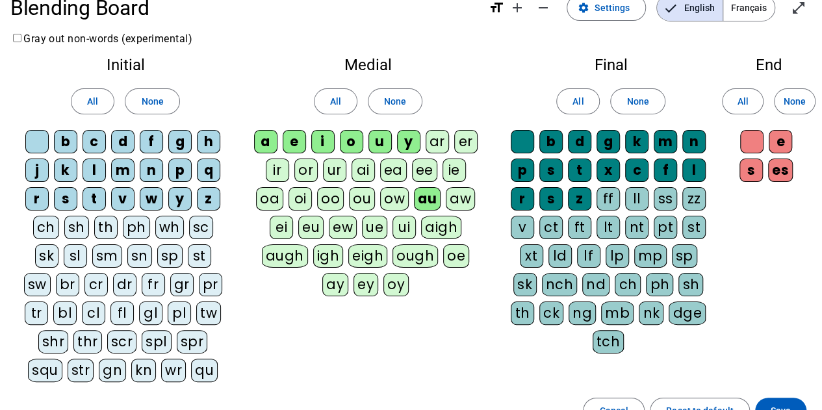 Image resolution: width=822 pixels, height=410 pixels. What do you see at coordinates (151, 313) in the screenshot?
I see `div: gl` at bounding box center [151, 313].